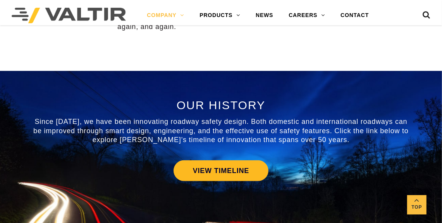 This screenshot has height=223, width=442. I want to click on a: COMPANY, so click(165, 15).